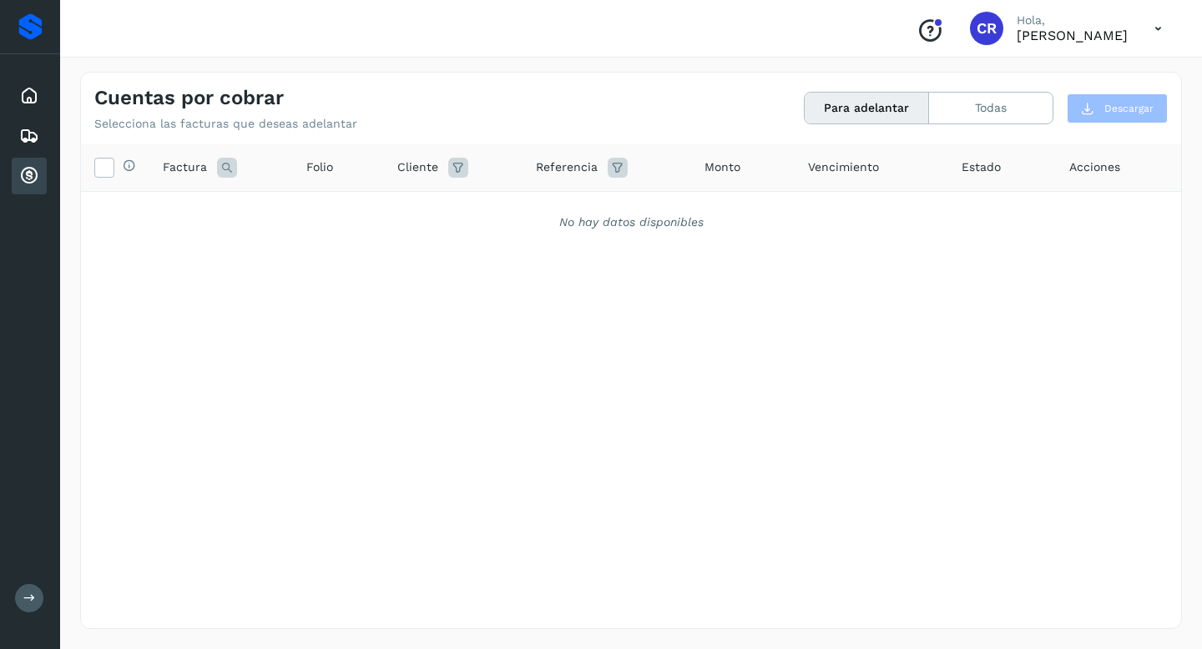 This screenshot has height=649, width=1202. What do you see at coordinates (991, 108) in the screenshot?
I see `button: Todas` at bounding box center [991, 108].